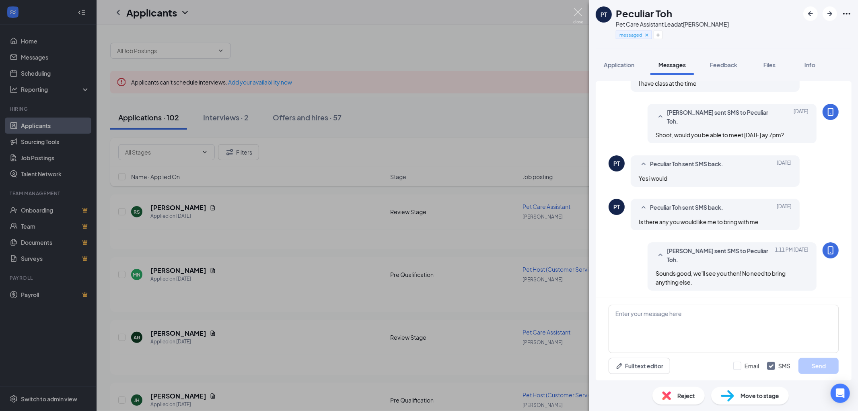 The width and height of the screenshot is (858, 411). Describe the element at coordinates (841, 393) in the screenshot. I see `div: Open Intercom Messenger` at that location.